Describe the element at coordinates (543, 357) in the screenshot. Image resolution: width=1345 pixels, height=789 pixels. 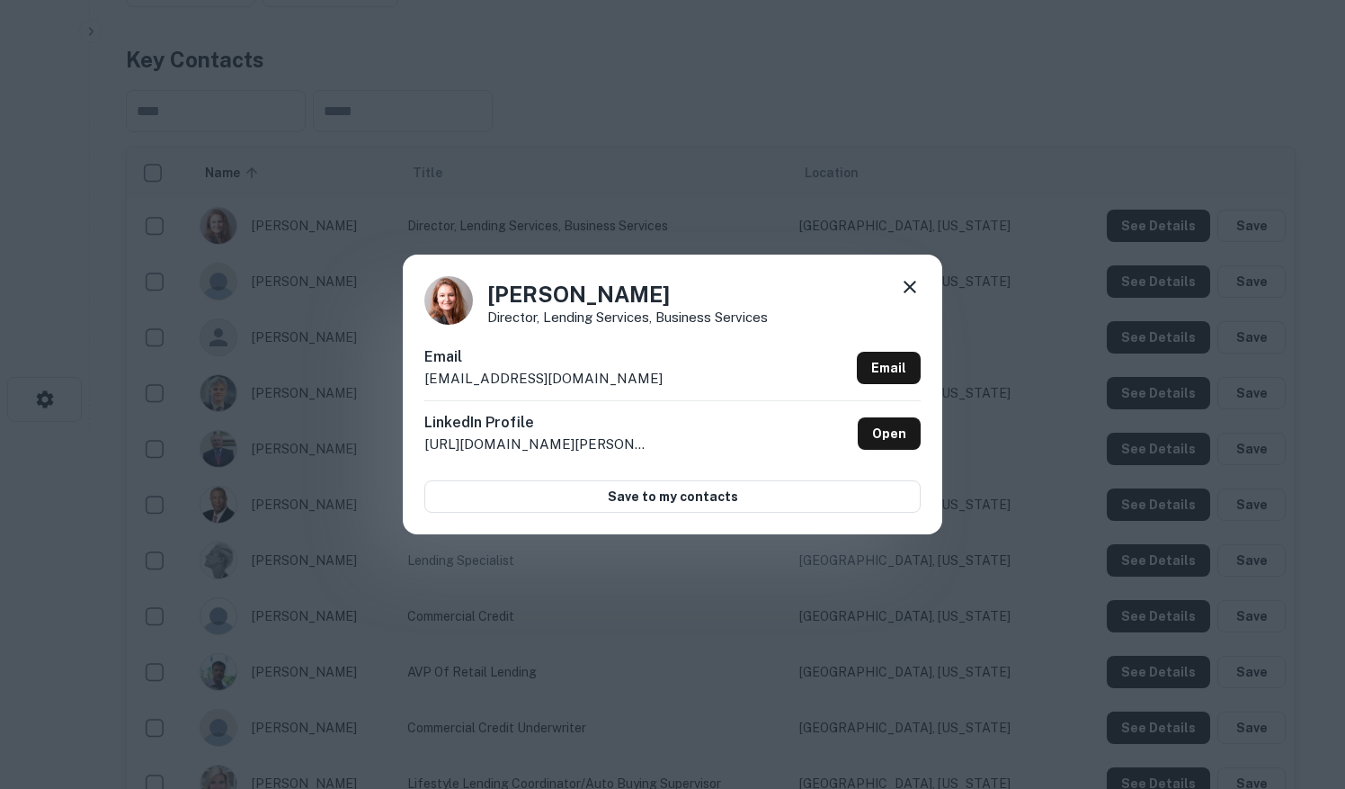
I see `h6: Email` at that location.